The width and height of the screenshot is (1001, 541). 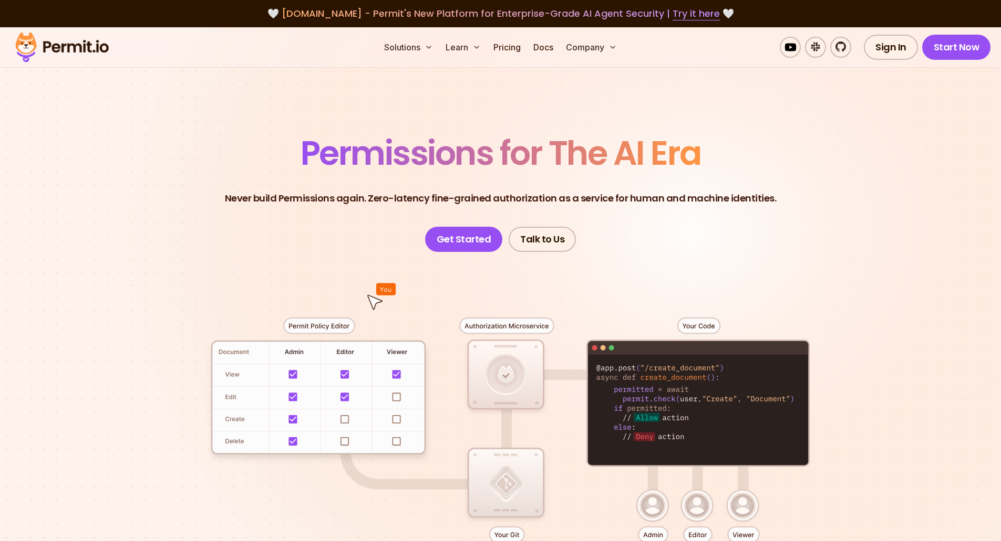 What do you see at coordinates (696, 14) in the screenshot?
I see `a: Try it here` at bounding box center [696, 14].